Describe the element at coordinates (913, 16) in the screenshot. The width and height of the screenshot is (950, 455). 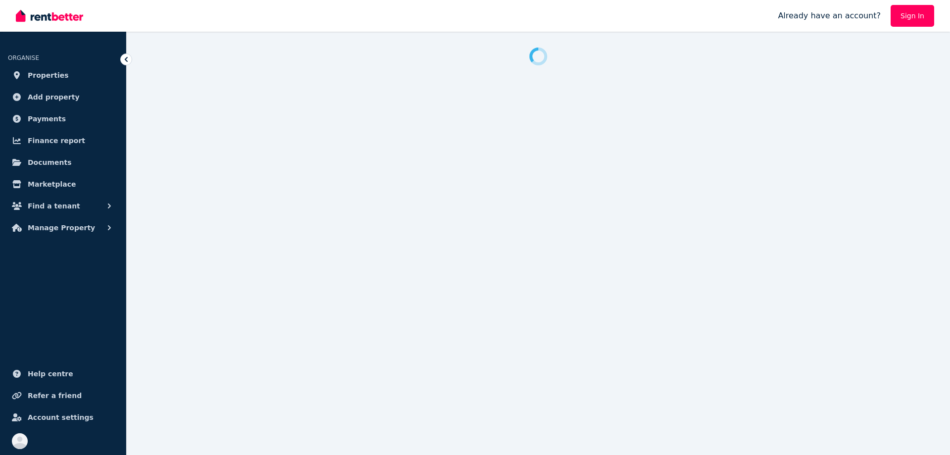
I see `a: Sign In` at that location.